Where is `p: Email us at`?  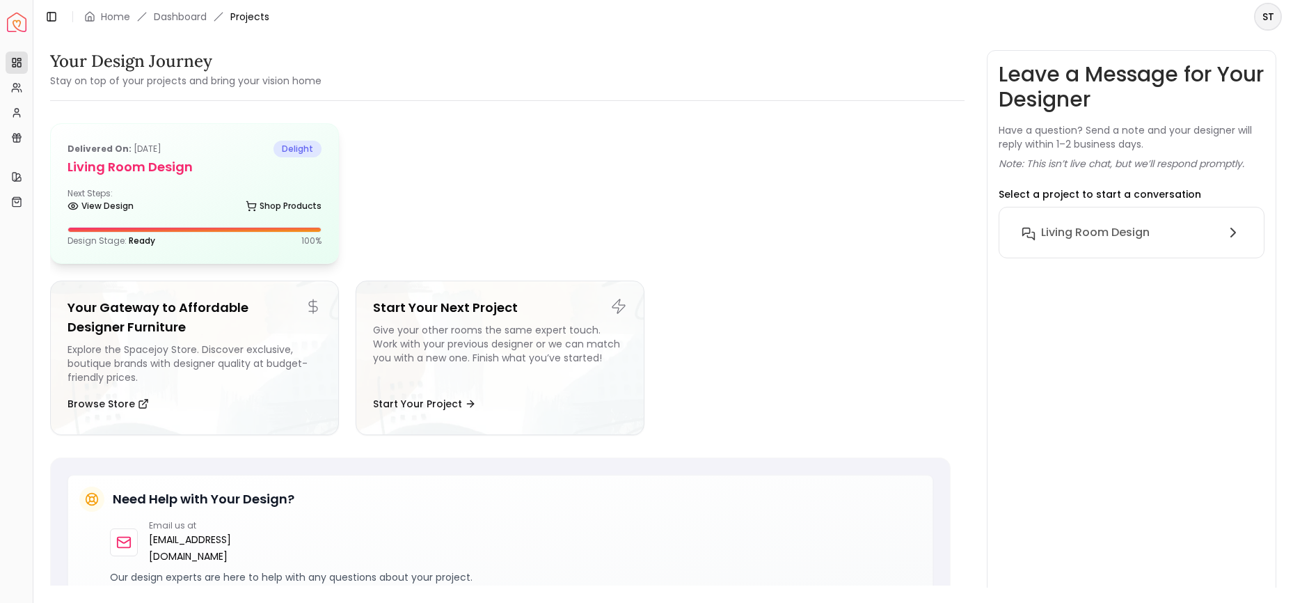
p: Email us at is located at coordinates (222, 526).